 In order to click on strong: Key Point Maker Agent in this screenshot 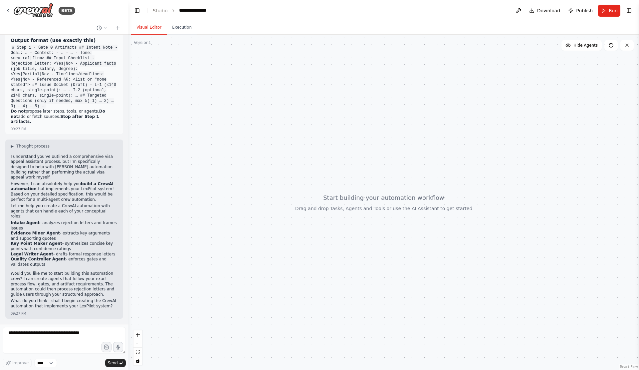, I will do `click(36, 243)`.